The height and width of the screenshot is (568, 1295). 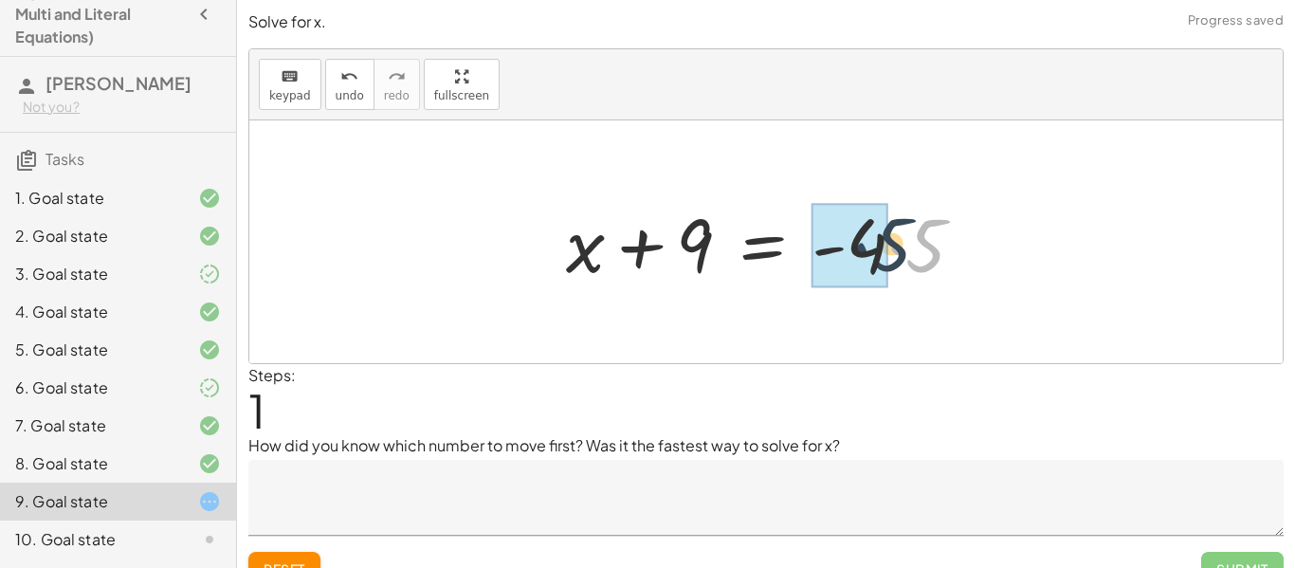 I want to click on i: undo, so click(x=349, y=77).